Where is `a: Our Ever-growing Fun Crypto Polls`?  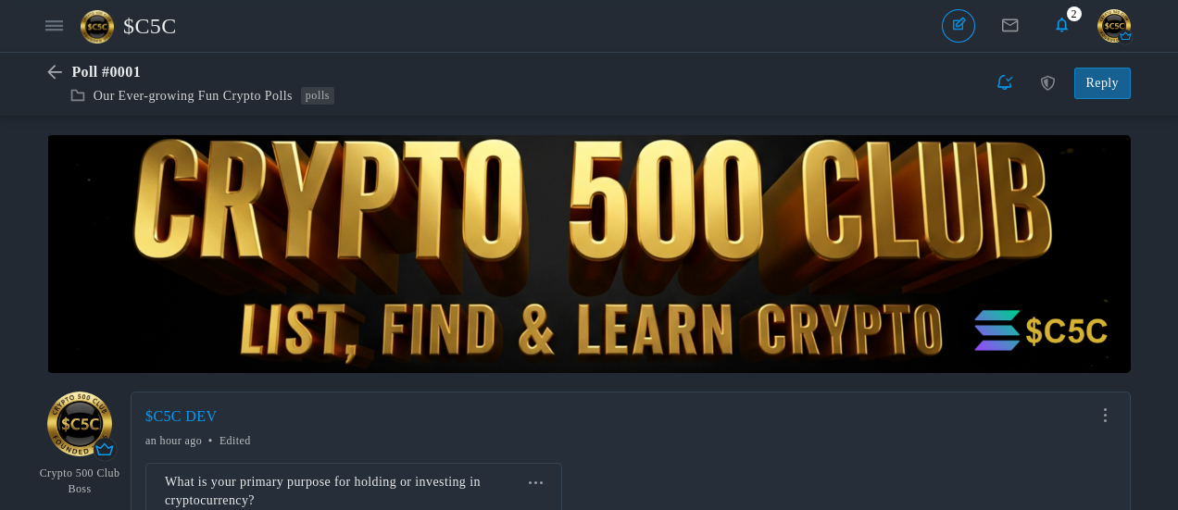 a: Our Ever-growing Fun Crypto Polls is located at coordinates (193, 95).